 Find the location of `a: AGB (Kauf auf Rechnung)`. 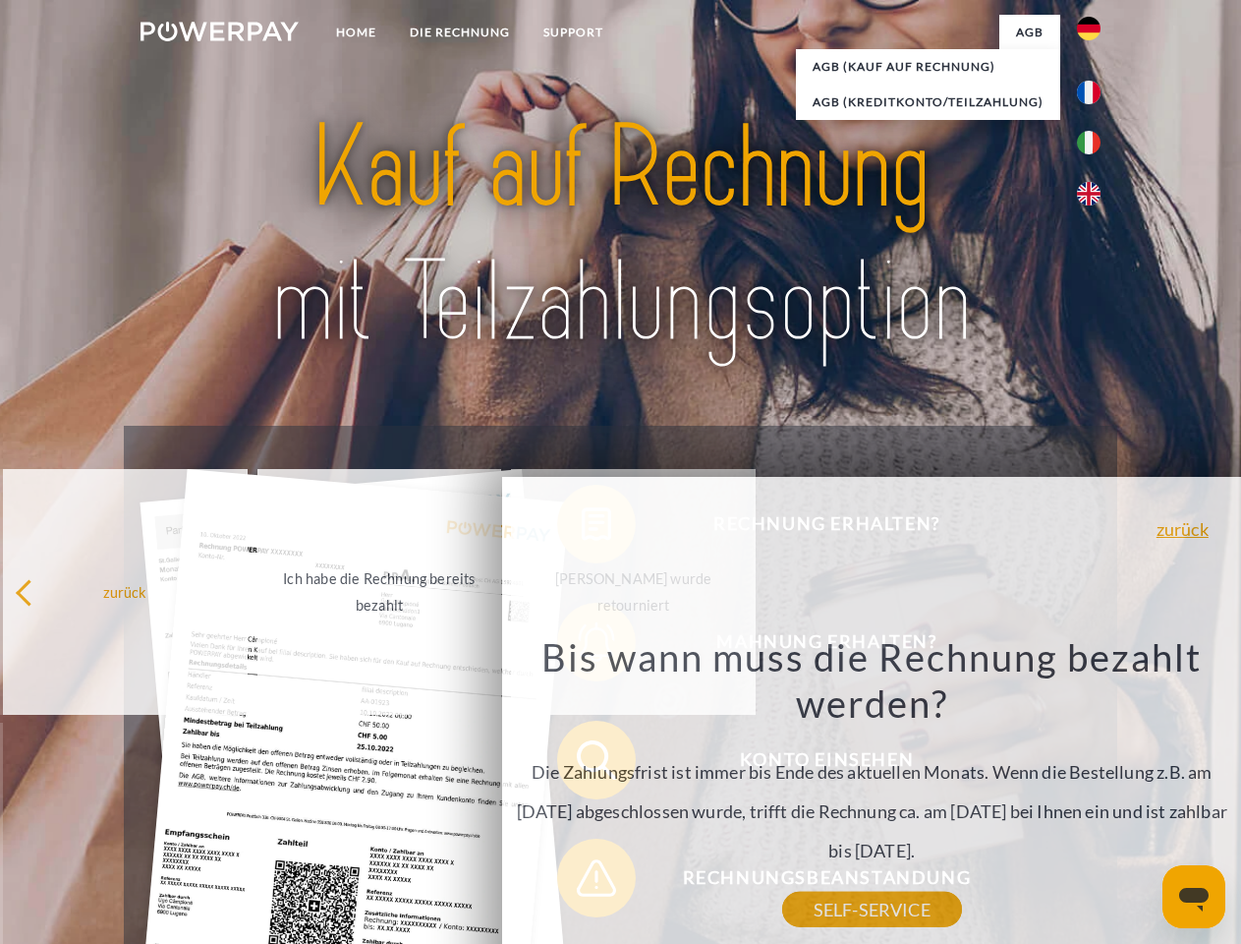

a: AGB (Kauf auf Rechnung) is located at coordinates (928, 67).